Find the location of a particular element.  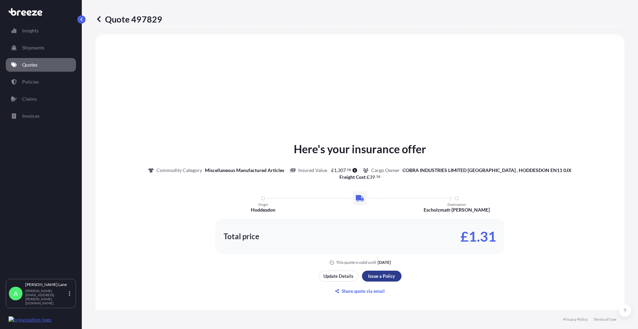

p: This quote is valid until is located at coordinates (356, 262).